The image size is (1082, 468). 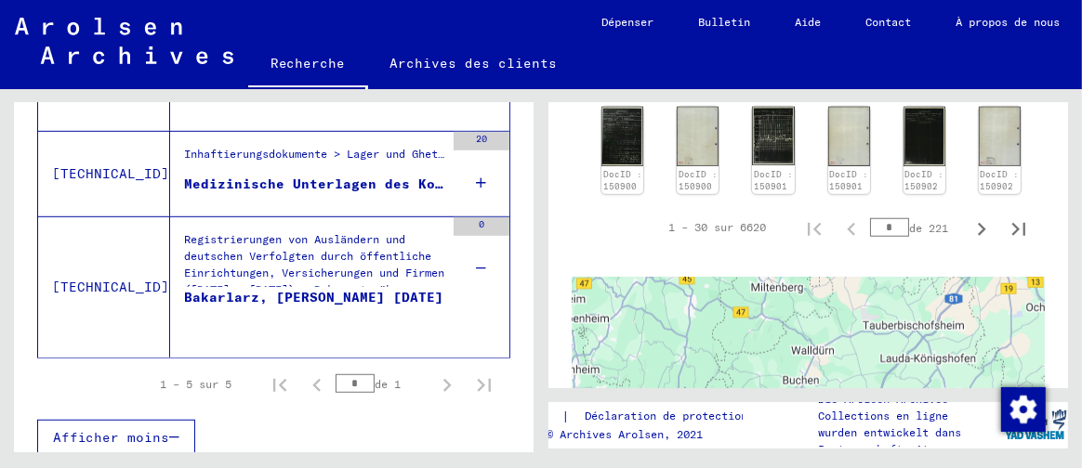 What do you see at coordinates (705, 415) in the screenshot?
I see `font: Déclaration de protection des données` at bounding box center [705, 415].